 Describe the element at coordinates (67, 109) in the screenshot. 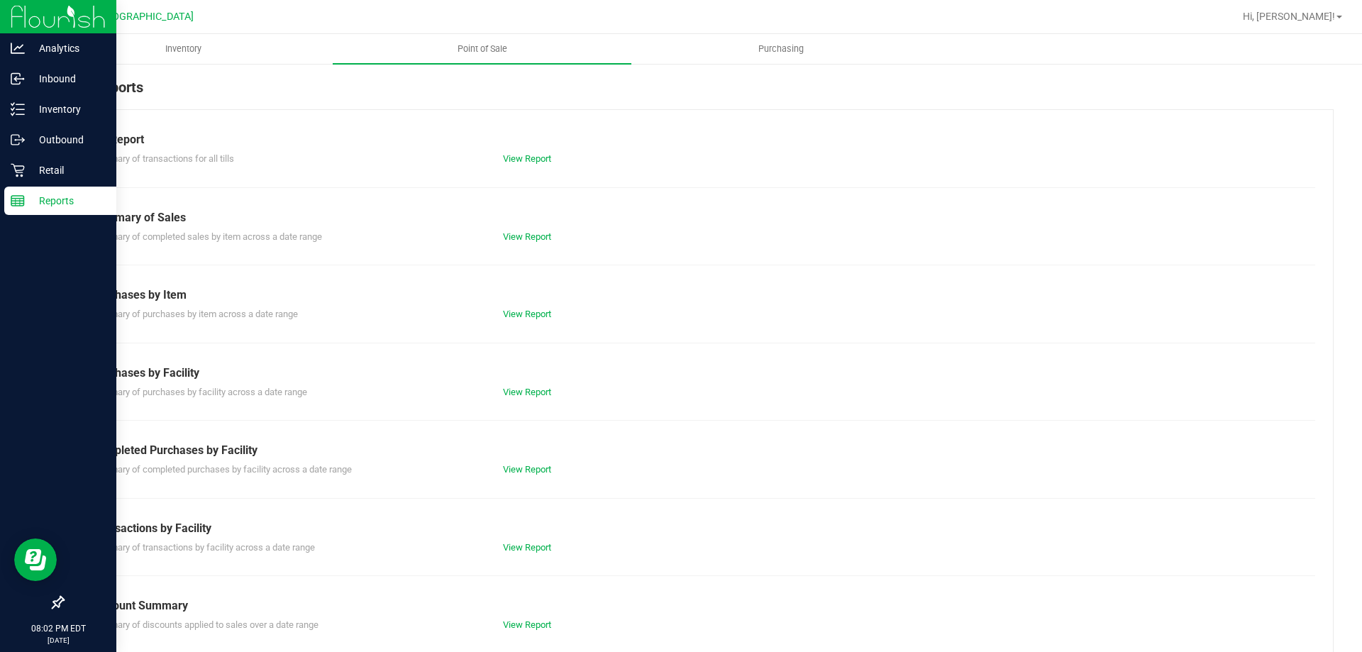

I see `p: Inventory` at that location.